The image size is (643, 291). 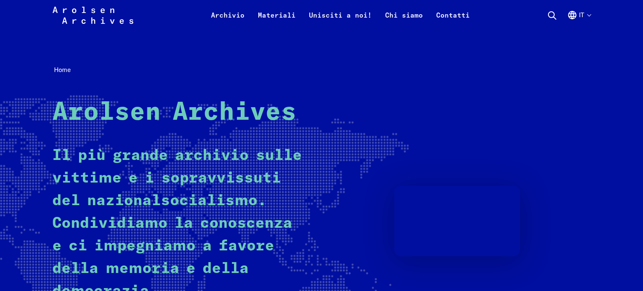 I want to click on a: Archivio, so click(x=228, y=20).